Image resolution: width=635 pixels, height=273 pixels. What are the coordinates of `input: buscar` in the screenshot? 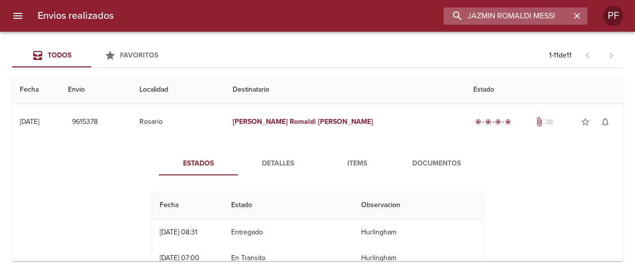 It's located at (507, 16).